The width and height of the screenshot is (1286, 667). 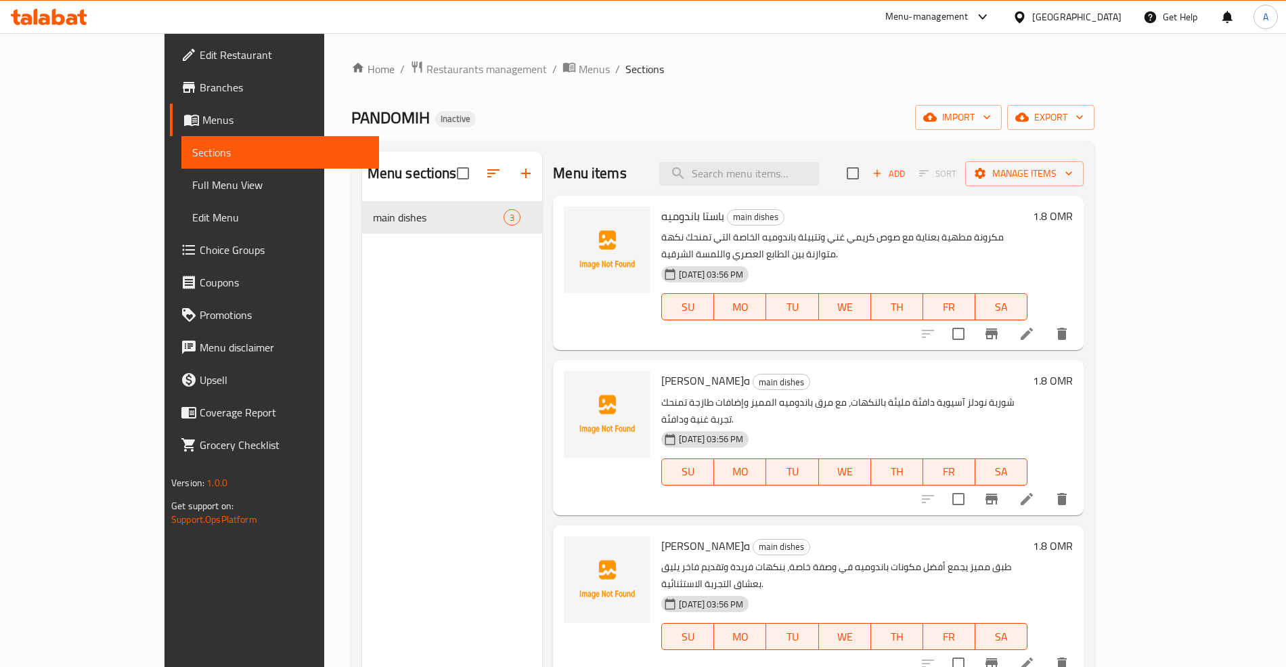 I want to click on a: Branches, so click(x=274, y=87).